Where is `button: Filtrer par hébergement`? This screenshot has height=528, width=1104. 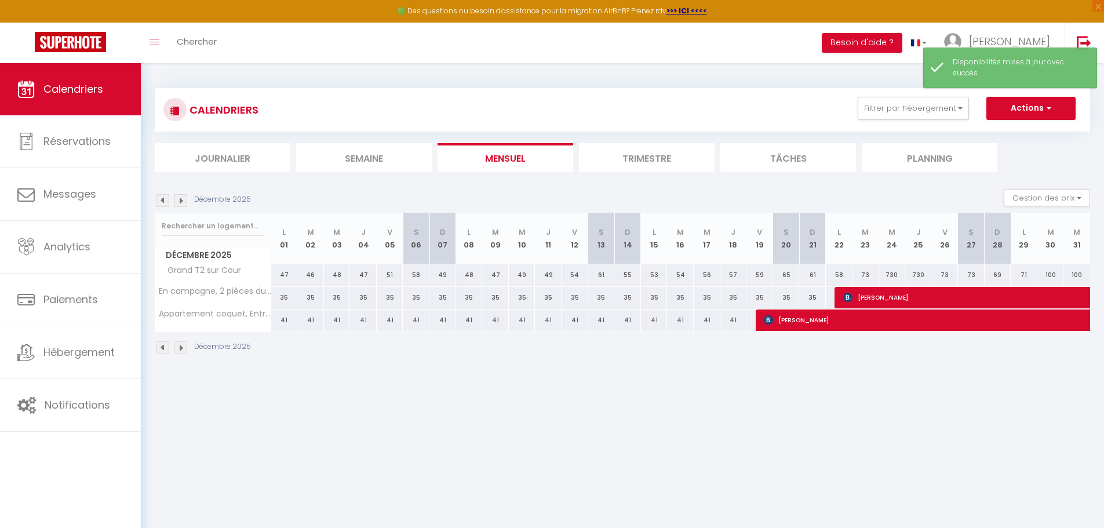 button: Filtrer par hébergement is located at coordinates (914, 108).